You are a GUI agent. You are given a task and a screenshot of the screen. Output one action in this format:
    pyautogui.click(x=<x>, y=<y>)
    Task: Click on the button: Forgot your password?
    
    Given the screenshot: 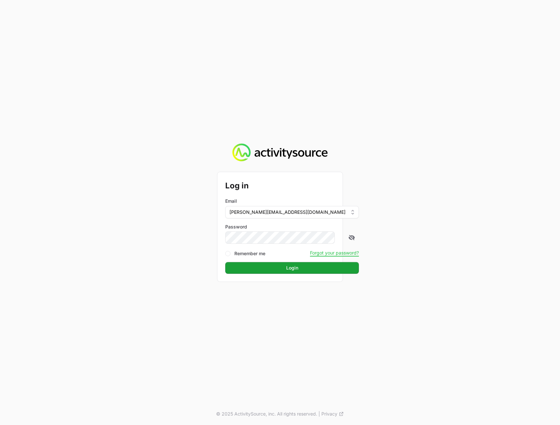 What is the action you would take?
    pyautogui.click(x=334, y=253)
    